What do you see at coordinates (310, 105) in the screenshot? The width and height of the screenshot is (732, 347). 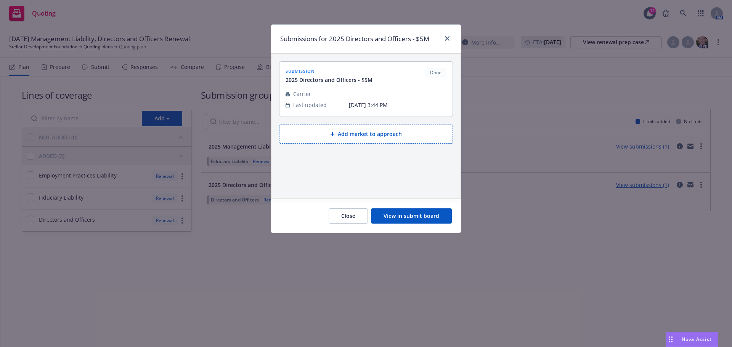 I see `span: Last updated` at bounding box center [310, 105].